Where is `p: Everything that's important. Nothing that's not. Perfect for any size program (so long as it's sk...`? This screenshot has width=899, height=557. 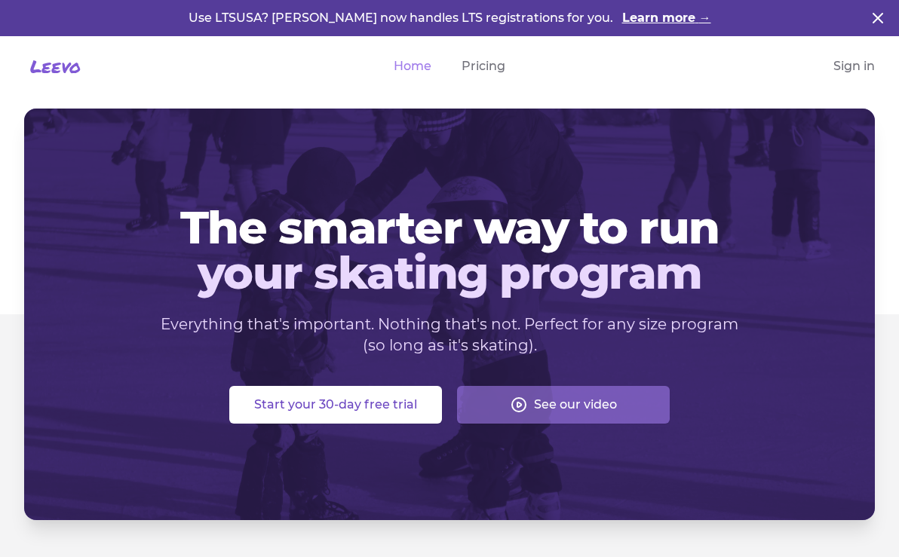
p: Everything that's important. Nothing that's not. Perfect for any size program (so long as it's sk... is located at coordinates (449, 335).